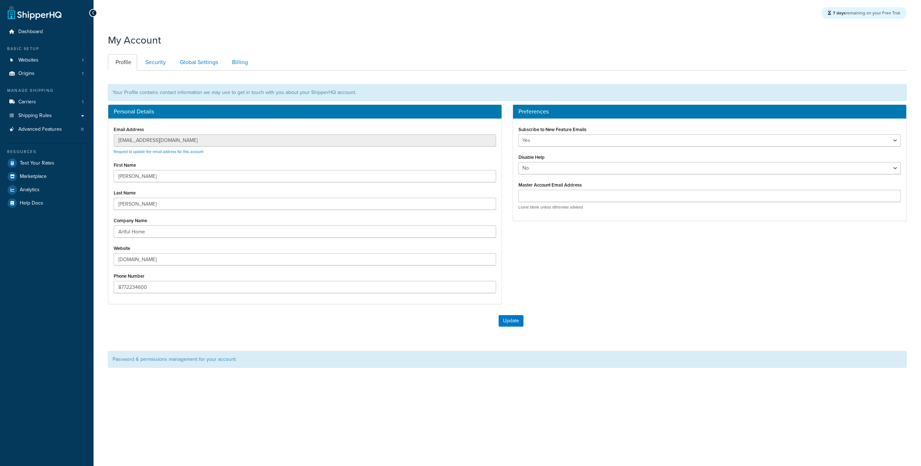 The image size is (921, 466). I want to click on label: Disable Help, so click(532, 157).